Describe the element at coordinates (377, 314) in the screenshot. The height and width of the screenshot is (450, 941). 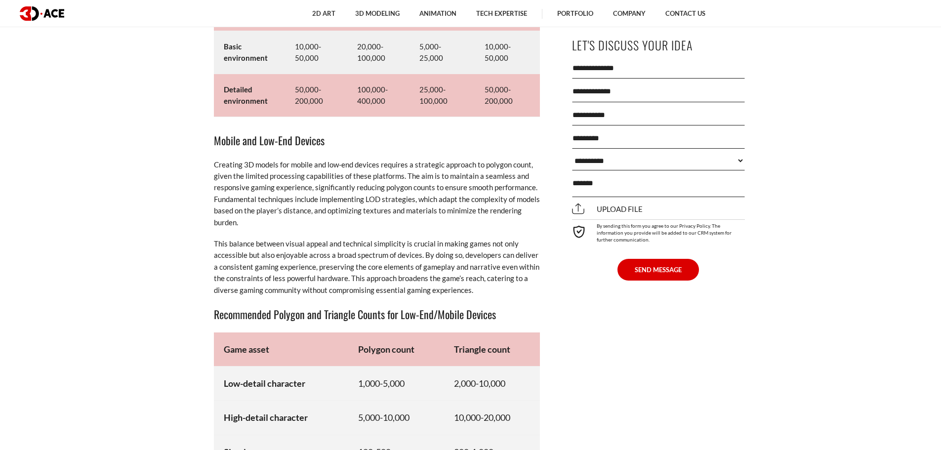
I see `h3: Recommended Polygon and Triangle Counts for Low-End/Mobile Devices` at that location.